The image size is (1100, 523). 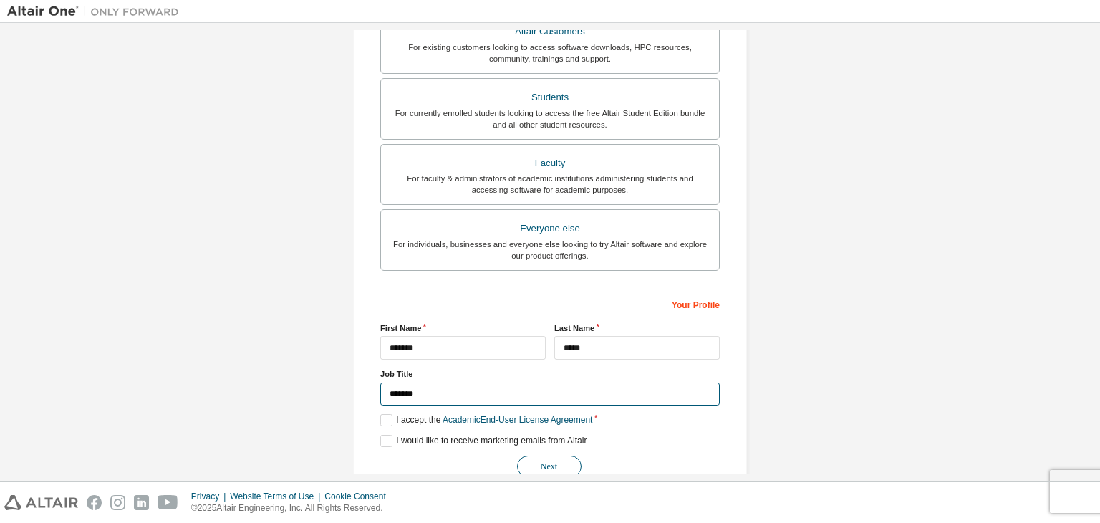 What do you see at coordinates (550, 184) in the screenshot?
I see `div: For faculty & administrators of academic institutions administering students and accessing softwa...` at bounding box center [550, 184].